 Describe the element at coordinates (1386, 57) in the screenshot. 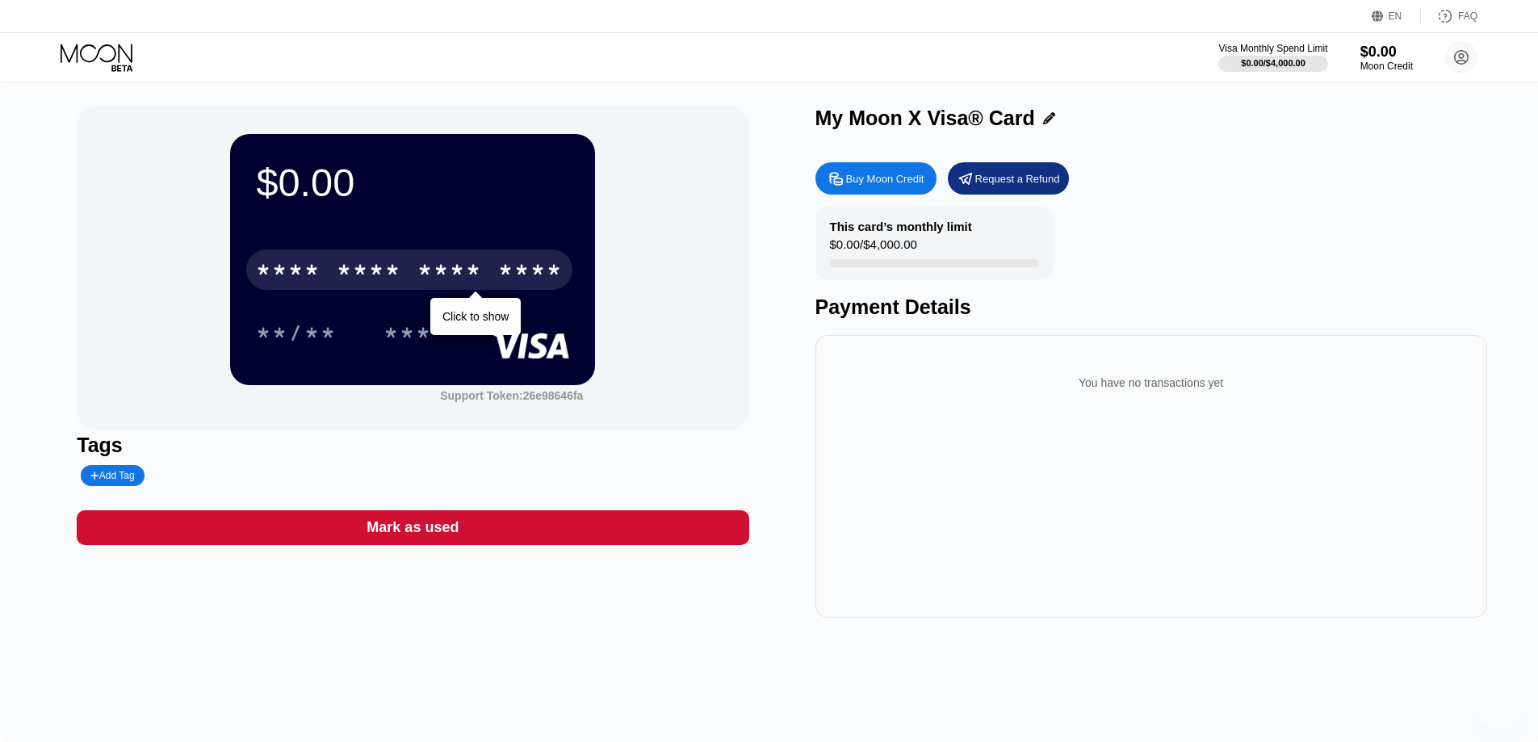

I see `div: $0.00Moon Credit` at that location.